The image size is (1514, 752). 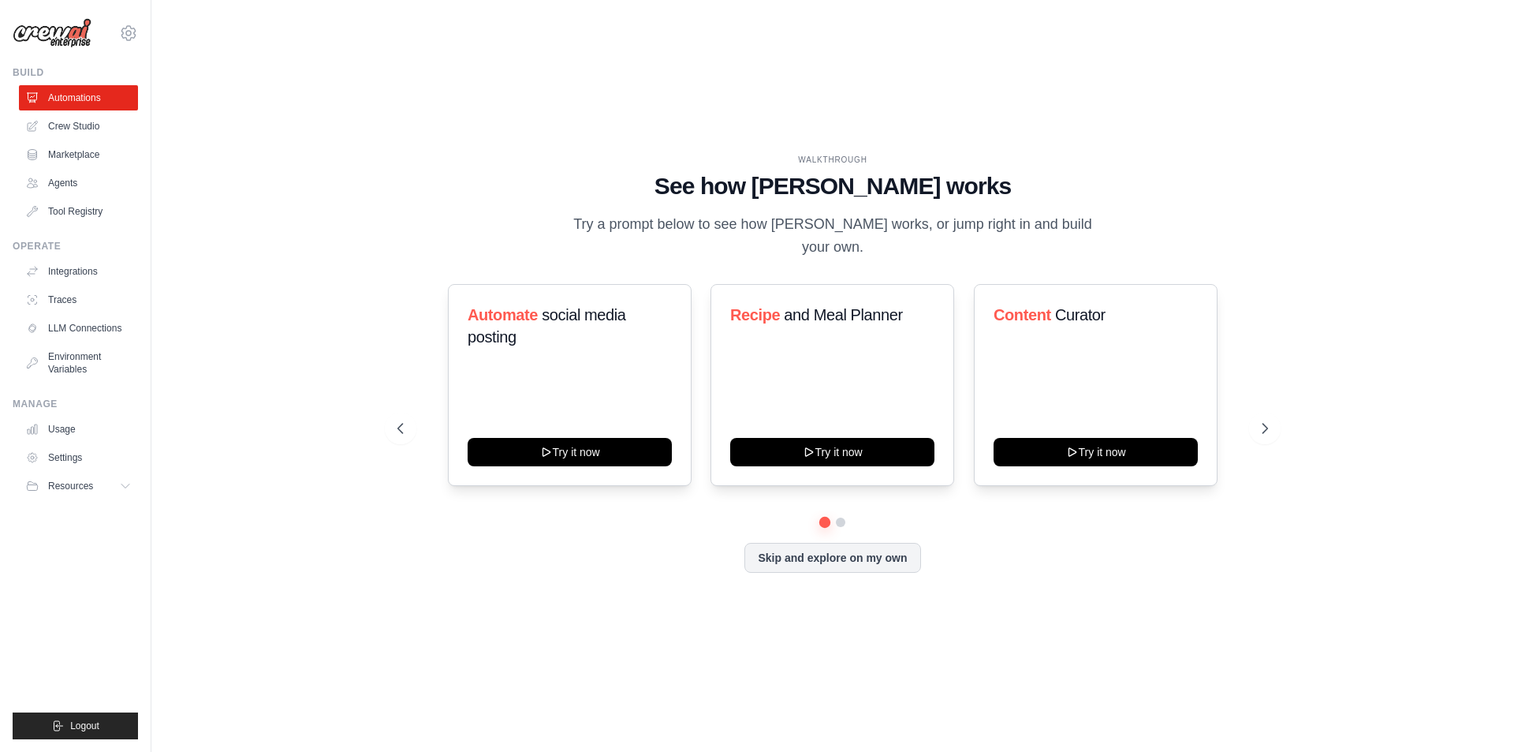 I want to click on a: Automations, so click(x=78, y=98).